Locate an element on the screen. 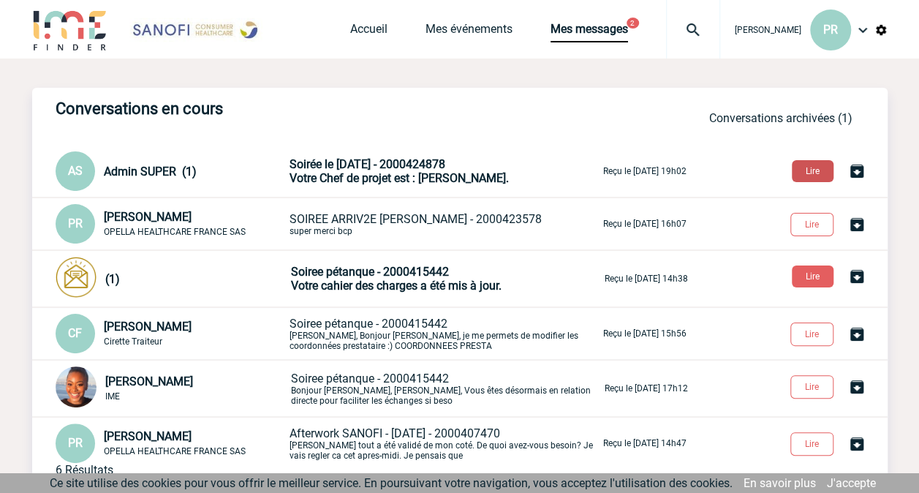 The image size is (919, 493). a: En savoir plus is located at coordinates (780, 483).